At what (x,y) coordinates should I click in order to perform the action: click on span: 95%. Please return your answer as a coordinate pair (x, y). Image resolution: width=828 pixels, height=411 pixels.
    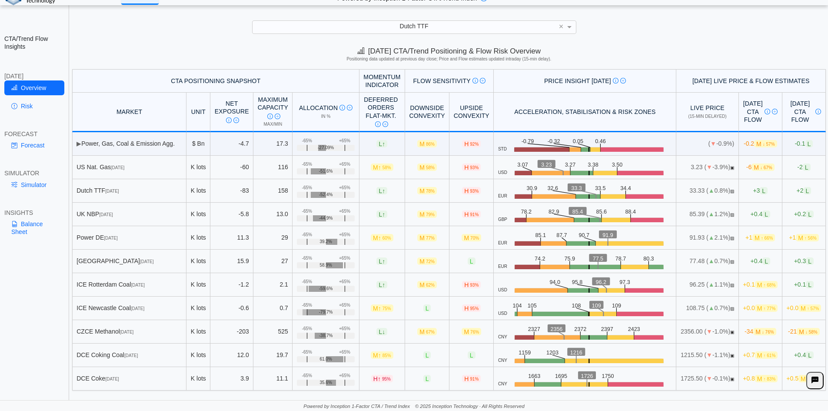
    Looking at the image, I should click on (474, 308).